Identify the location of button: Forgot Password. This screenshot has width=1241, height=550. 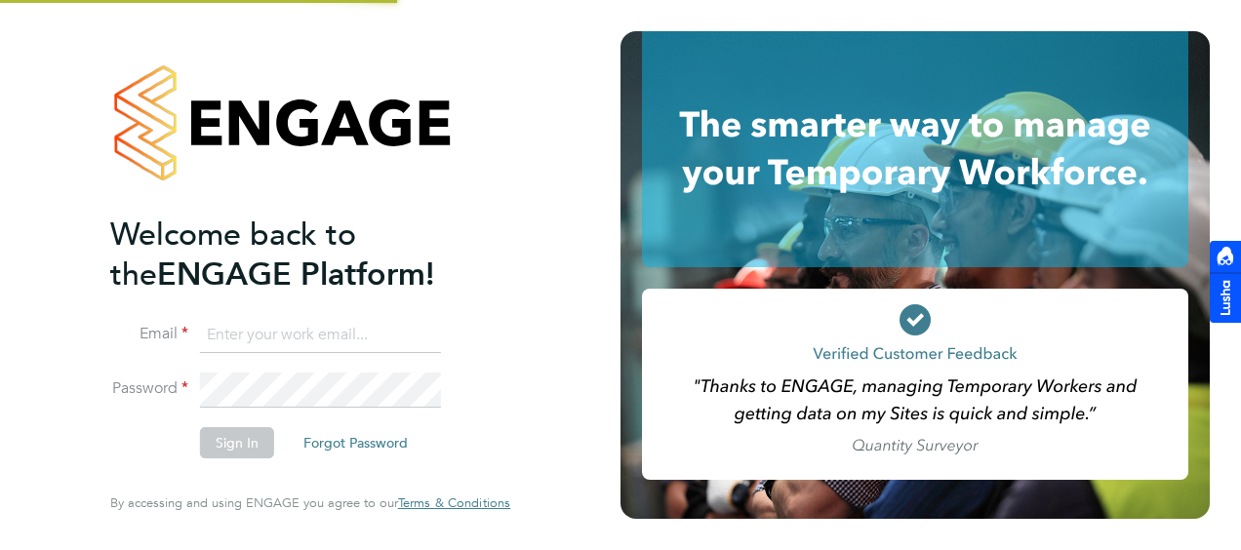
(355, 443).